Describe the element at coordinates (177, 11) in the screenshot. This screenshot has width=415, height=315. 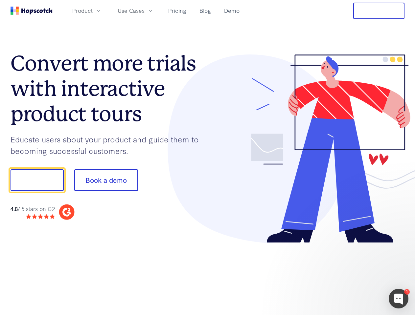
I see `a: Pricing` at that location.